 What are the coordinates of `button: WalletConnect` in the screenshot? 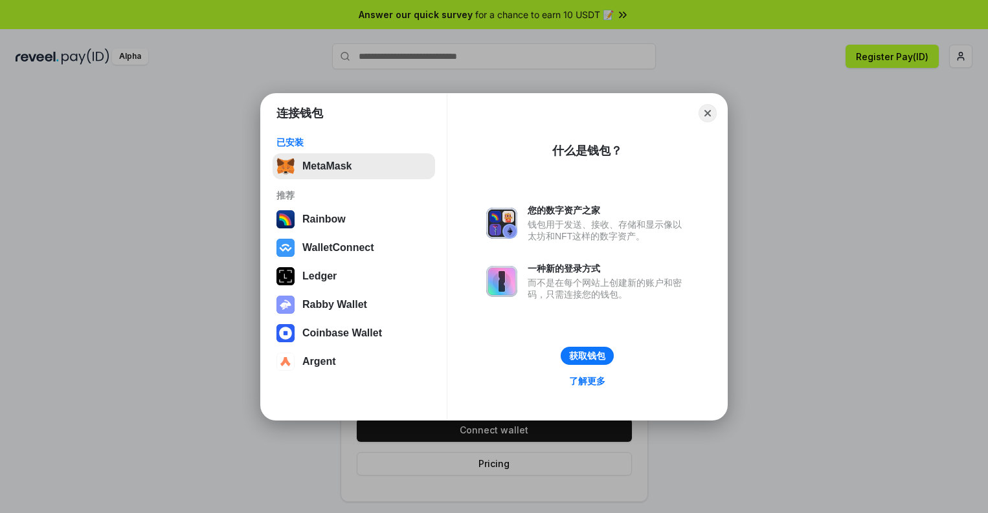 It's located at (354, 248).